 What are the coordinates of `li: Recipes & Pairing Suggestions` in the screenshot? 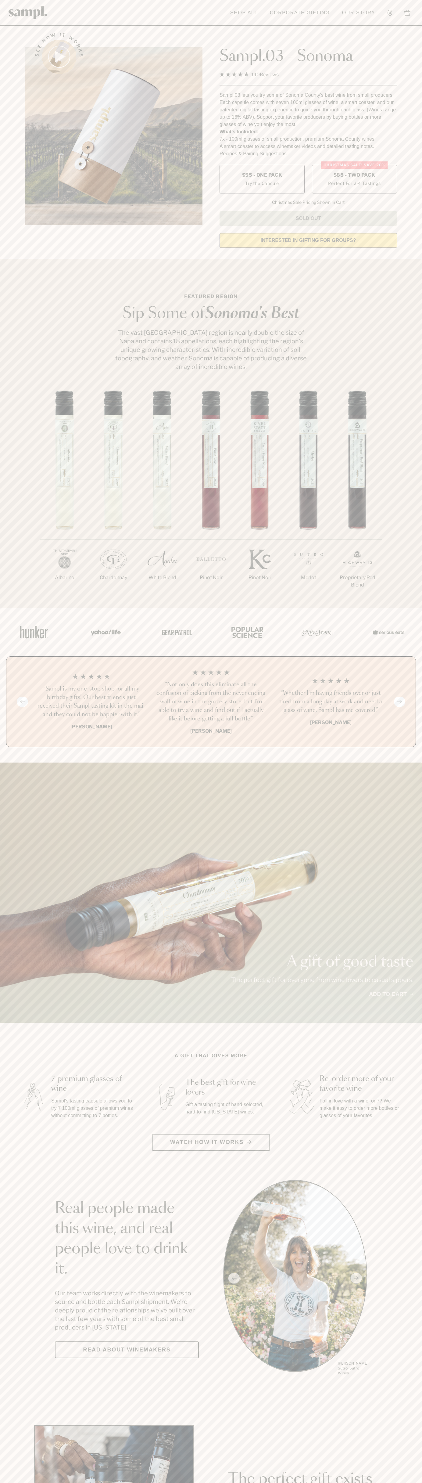 It's located at (309, 154).